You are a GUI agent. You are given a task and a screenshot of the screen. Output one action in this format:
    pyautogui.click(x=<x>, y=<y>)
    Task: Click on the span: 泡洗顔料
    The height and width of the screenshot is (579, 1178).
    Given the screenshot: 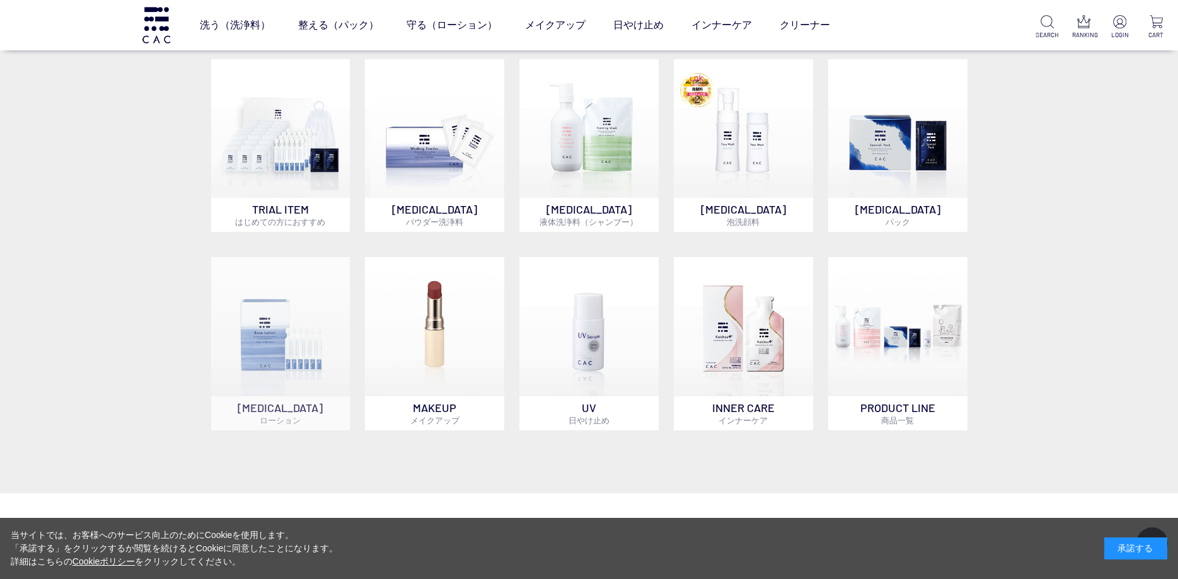 What is the action you would take?
    pyautogui.click(x=743, y=222)
    